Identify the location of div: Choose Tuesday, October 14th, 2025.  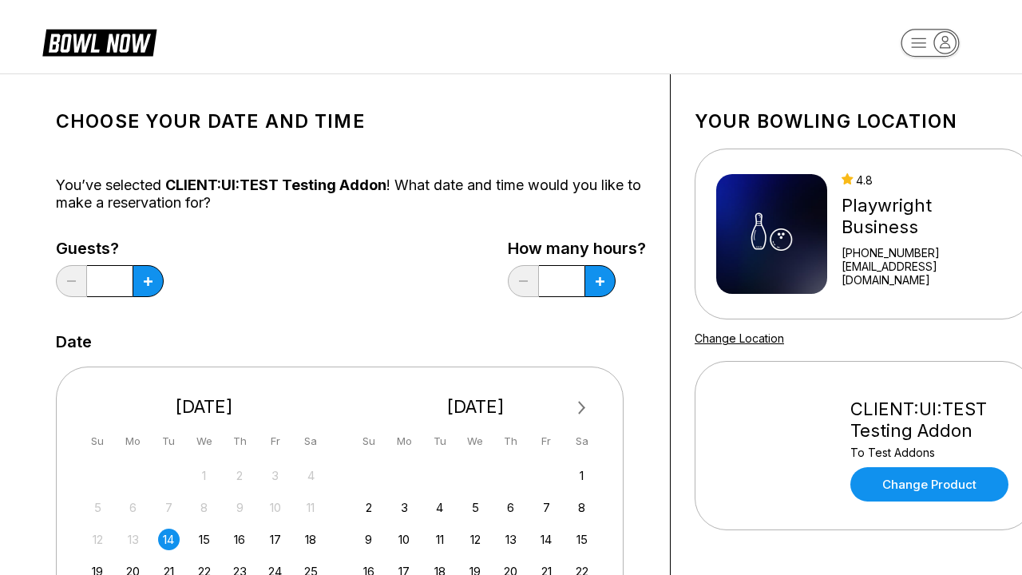
(168, 539).